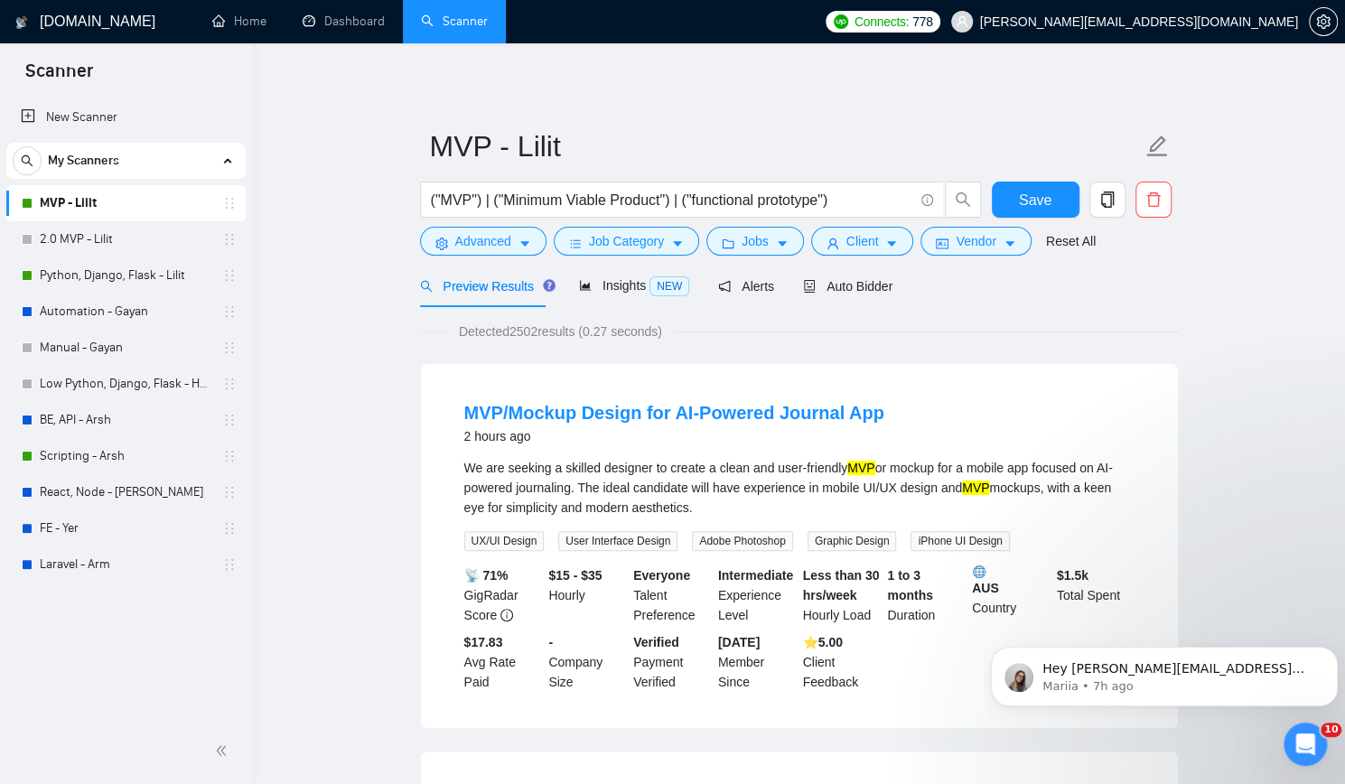  Describe the element at coordinates (674, 436) in the screenshot. I see `div: 2 hours ago` at that location.